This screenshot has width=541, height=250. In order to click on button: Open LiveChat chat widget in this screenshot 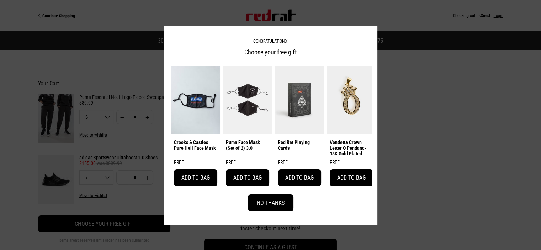, I will do `click(16, 14)`.